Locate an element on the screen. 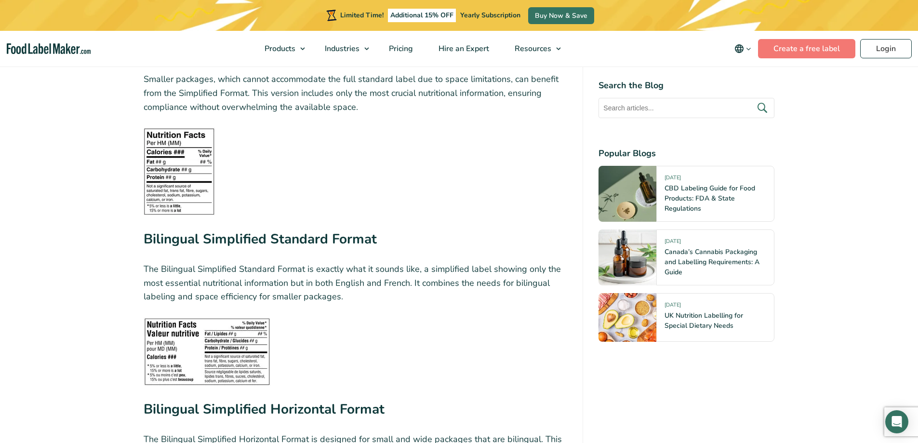 This screenshot has width=918, height=443. a: Industries is located at coordinates (343, 49).